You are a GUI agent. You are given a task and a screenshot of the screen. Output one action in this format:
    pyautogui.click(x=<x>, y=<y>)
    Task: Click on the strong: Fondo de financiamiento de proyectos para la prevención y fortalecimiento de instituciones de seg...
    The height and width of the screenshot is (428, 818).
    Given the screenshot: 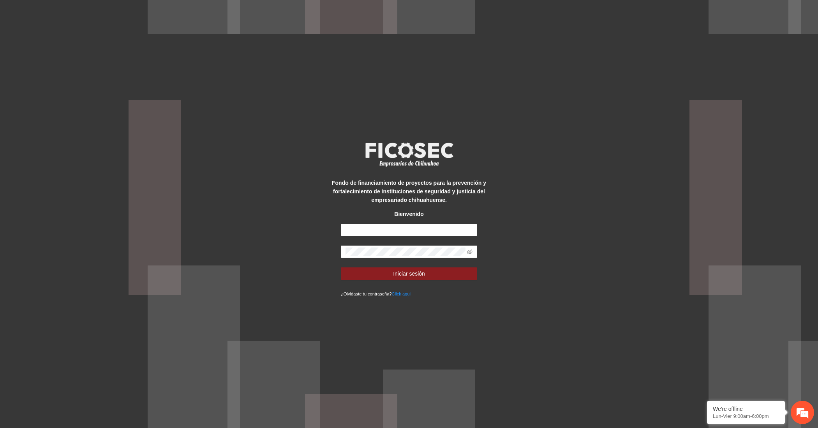 What is the action you would take?
    pyautogui.click(x=409, y=191)
    